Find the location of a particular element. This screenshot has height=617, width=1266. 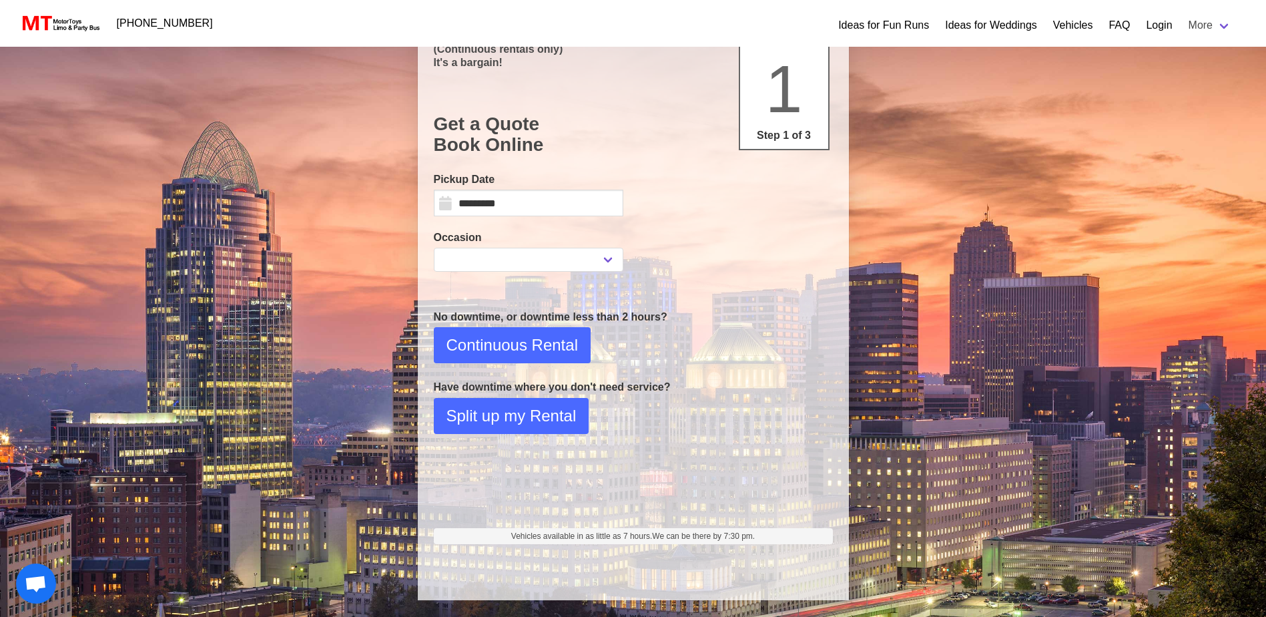

span: Continuous Rental is located at coordinates (512, 345).